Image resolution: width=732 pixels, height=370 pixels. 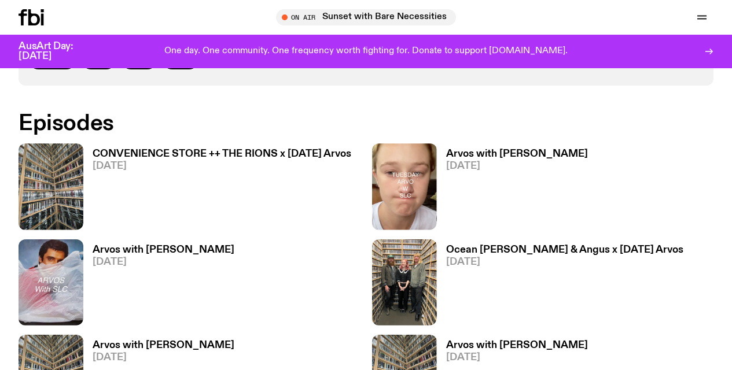 What do you see at coordinates (51, 186) in the screenshot?
I see `img: A corner shot of the fbi music library` at bounding box center [51, 186].